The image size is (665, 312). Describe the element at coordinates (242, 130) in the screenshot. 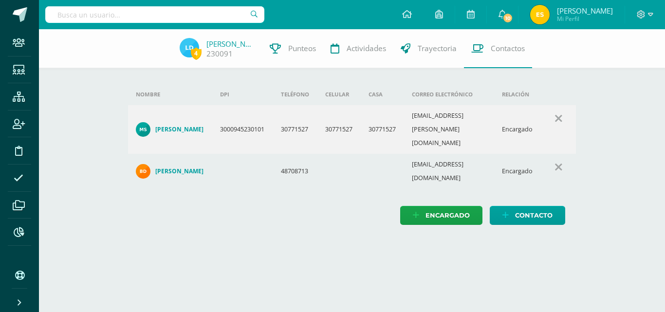

I see `td: 3000945230101` at that location.